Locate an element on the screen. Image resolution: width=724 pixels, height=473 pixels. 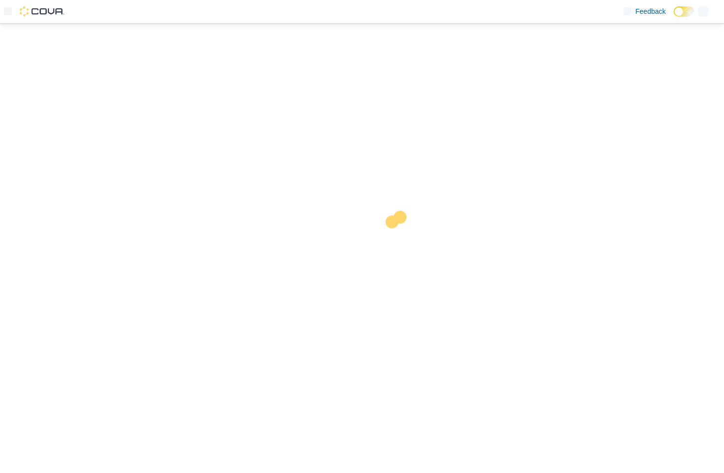
img: cova-loader is located at coordinates (399, 241).